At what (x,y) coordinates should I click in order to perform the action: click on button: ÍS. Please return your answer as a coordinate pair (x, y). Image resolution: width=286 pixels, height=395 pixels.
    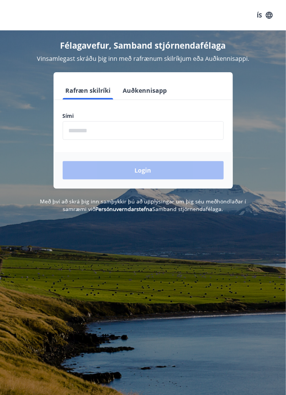
    Looking at the image, I should click on (265, 15).